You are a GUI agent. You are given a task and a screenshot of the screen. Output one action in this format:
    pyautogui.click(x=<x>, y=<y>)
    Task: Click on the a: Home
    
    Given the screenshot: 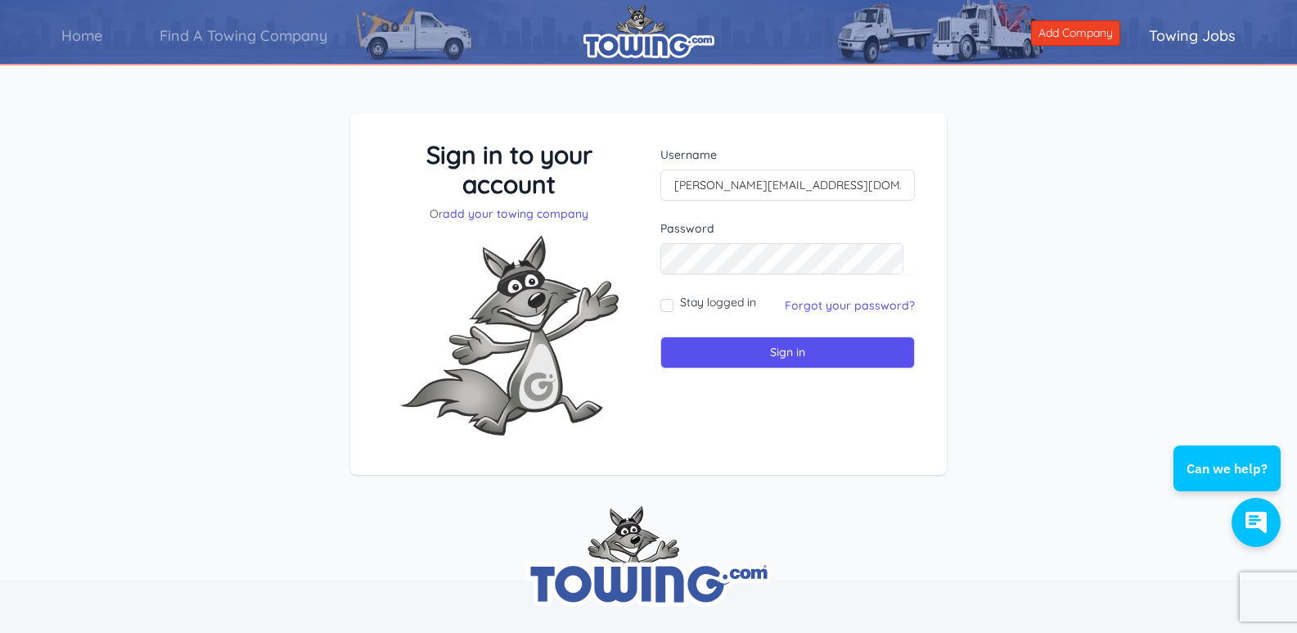 What is the action you would take?
    pyautogui.click(x=82, y=35)
    